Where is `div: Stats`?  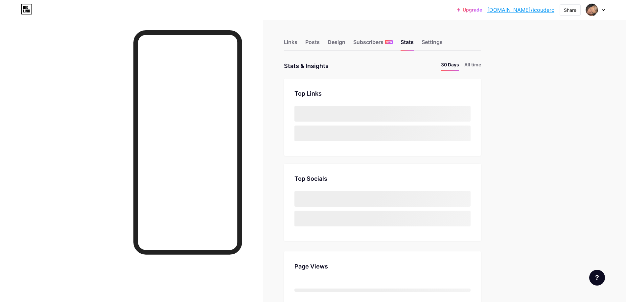 div: Stats is located at coordinates (407, 44).